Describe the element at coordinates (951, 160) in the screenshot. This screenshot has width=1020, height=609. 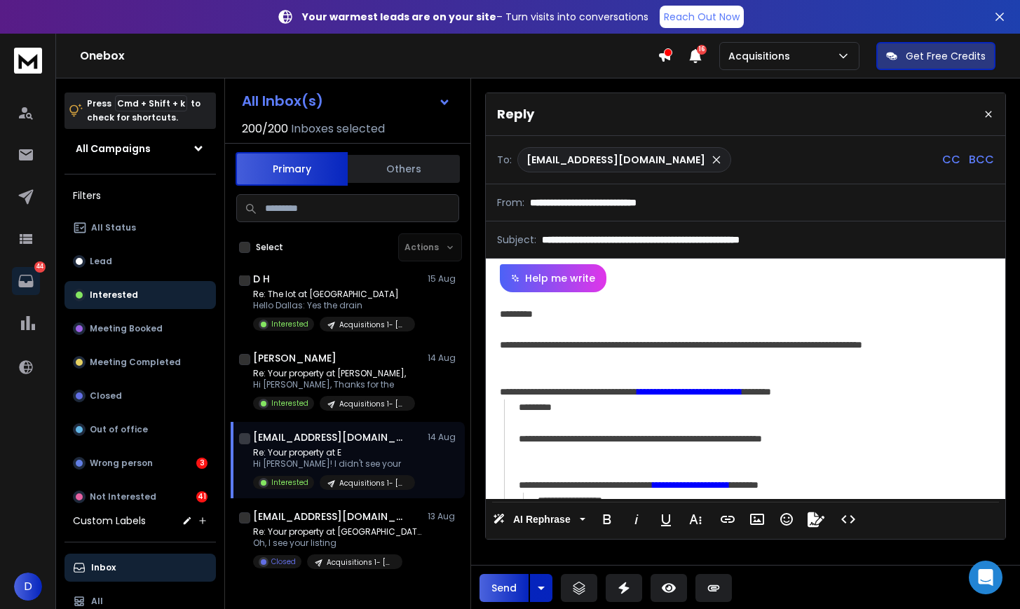
I see `p: CC` at that location.